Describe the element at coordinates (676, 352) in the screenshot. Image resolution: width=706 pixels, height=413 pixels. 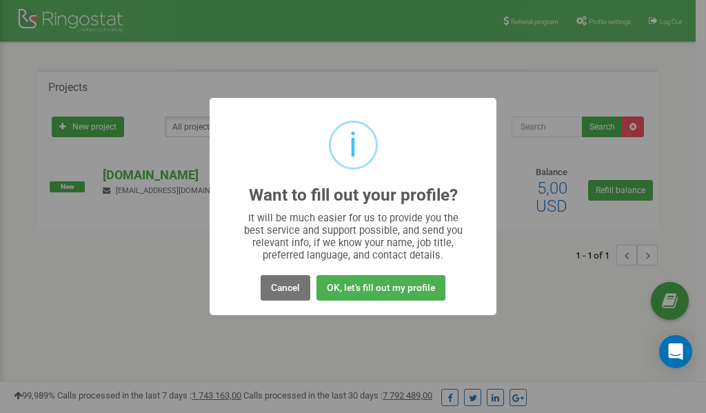
I see `div: Open Intercom Messenger` at that location.